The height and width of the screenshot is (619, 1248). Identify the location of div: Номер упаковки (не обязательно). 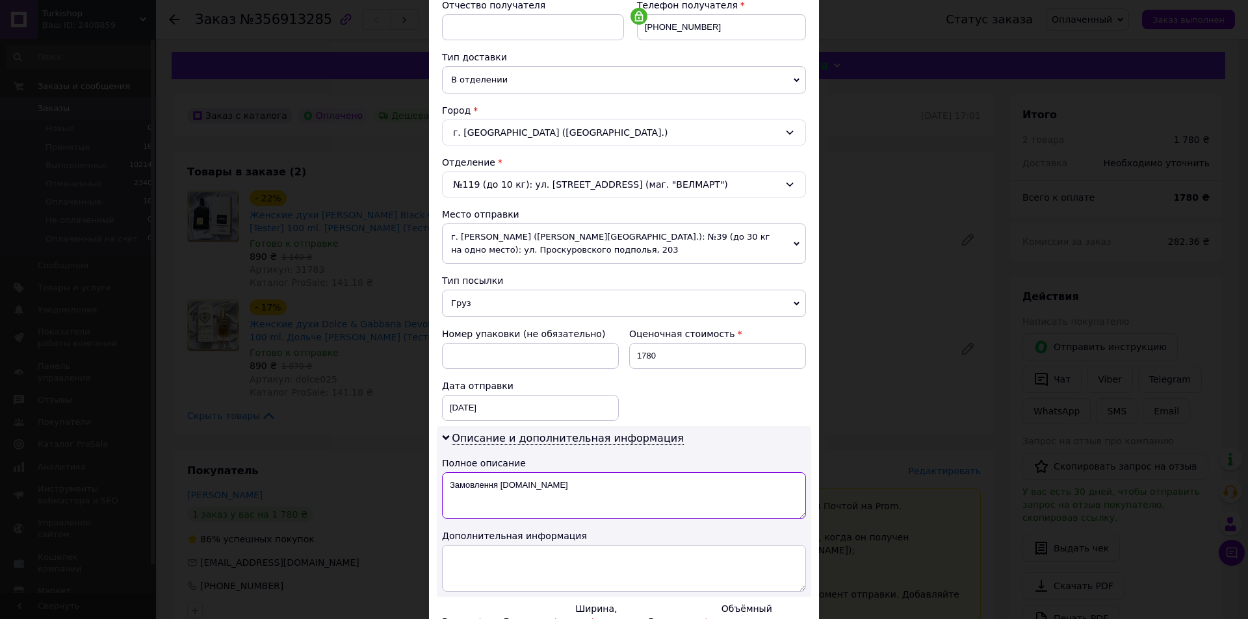
(530, 334).